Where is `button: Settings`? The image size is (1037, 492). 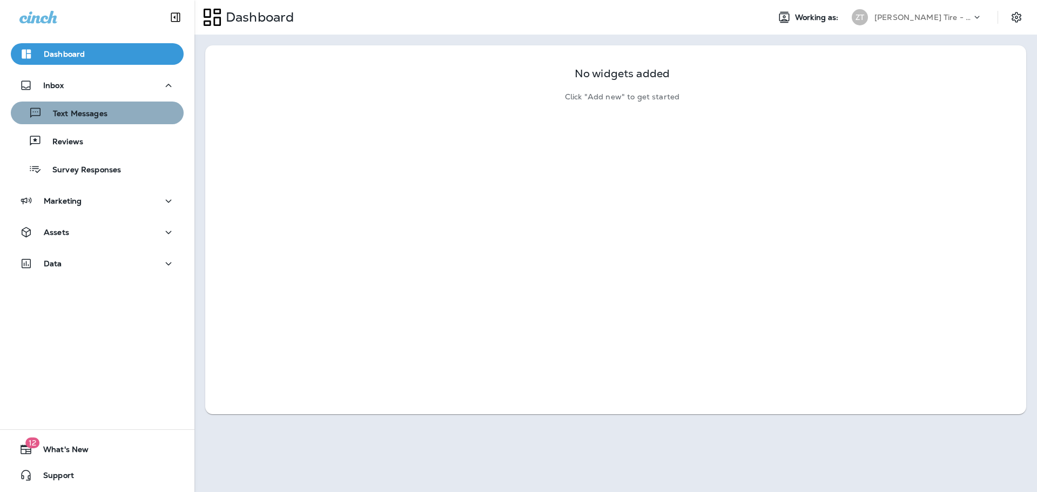 button: Settings is located at coordinates (1016, 17).